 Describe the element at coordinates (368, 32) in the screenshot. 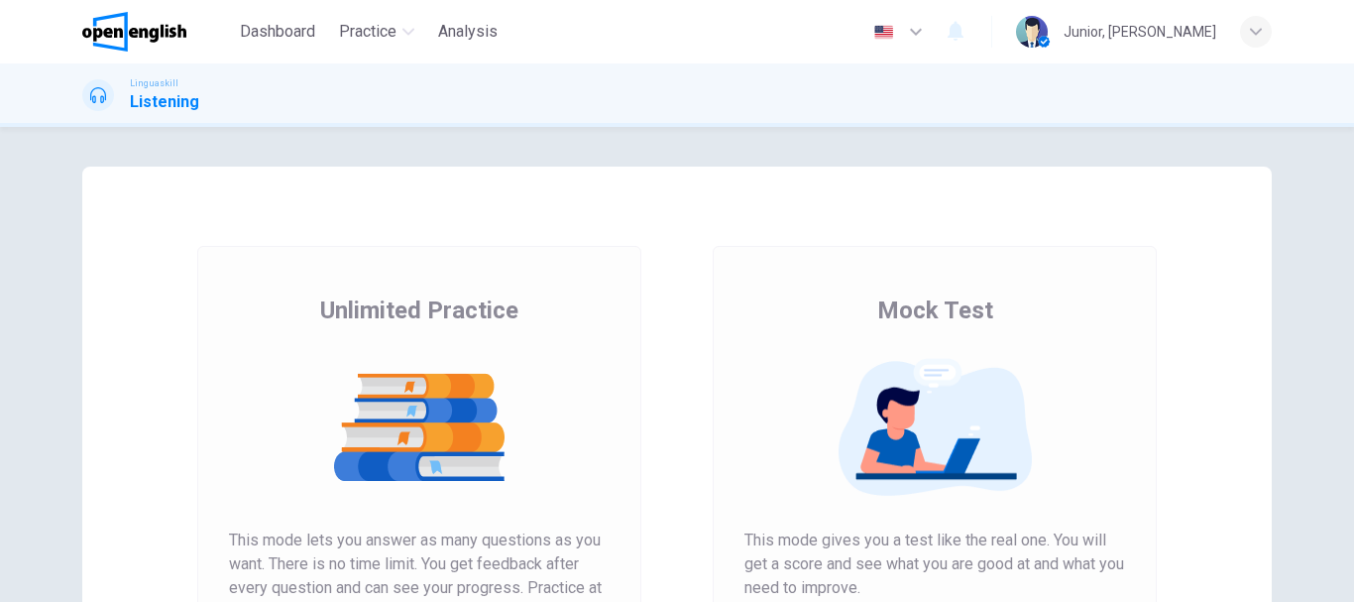

I see `span: Practice` at that location.